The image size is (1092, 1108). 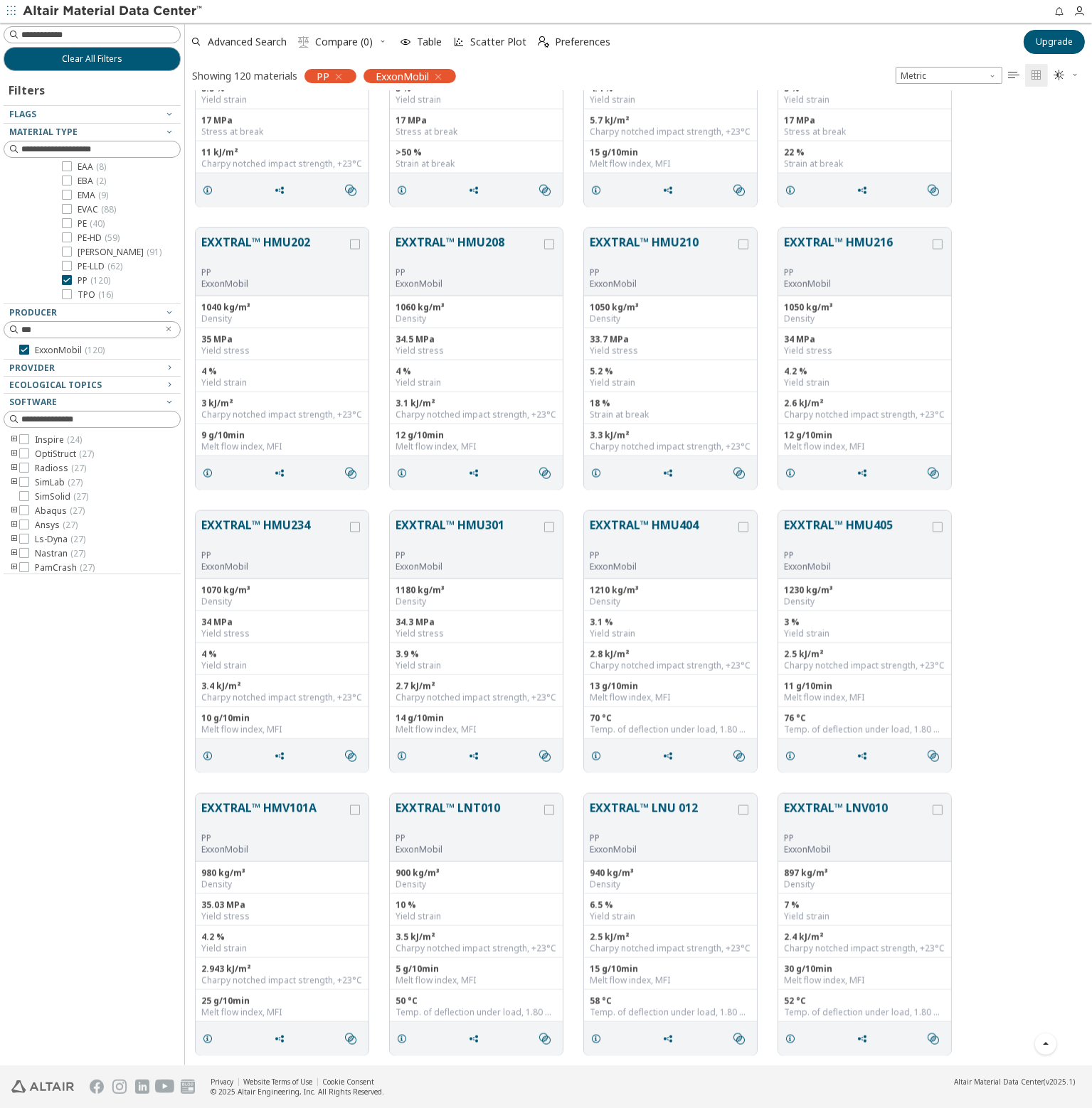 I want to click on span: Software, so click(x=33, y=401).